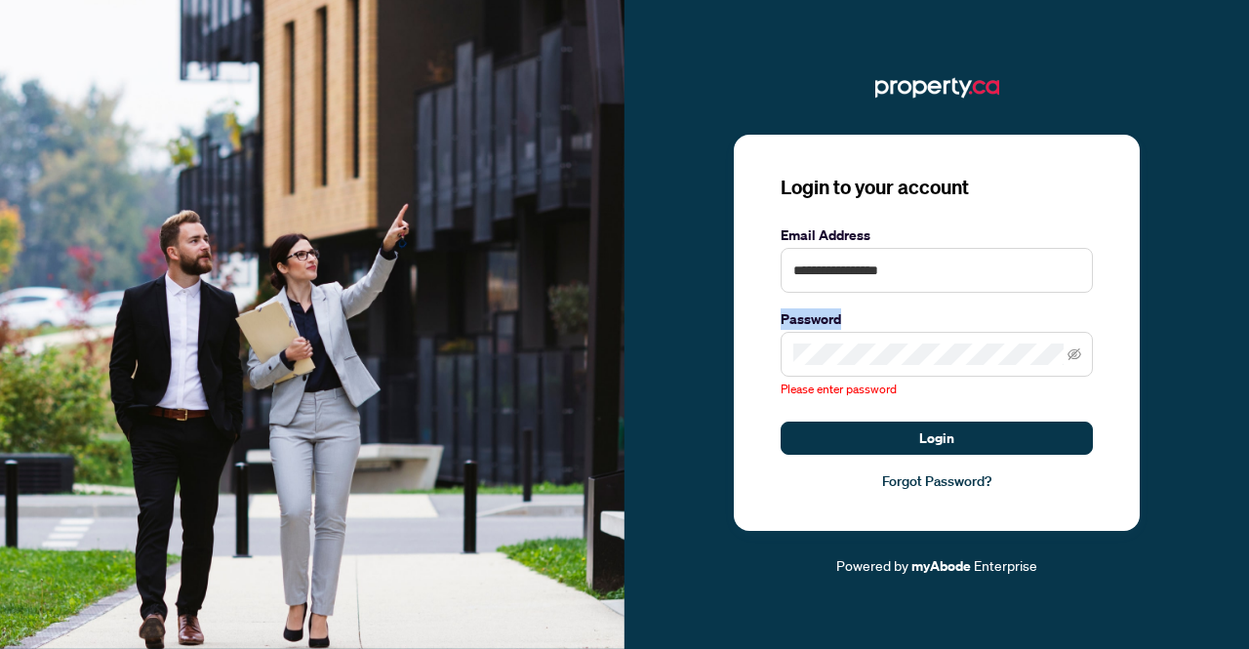 Image resolution: width=1249 pixels, height=649 pixels. What do you see at coordinates (940, 566) in the screenshot?
I see `a: myAbode` at bounding box center [940, 566].